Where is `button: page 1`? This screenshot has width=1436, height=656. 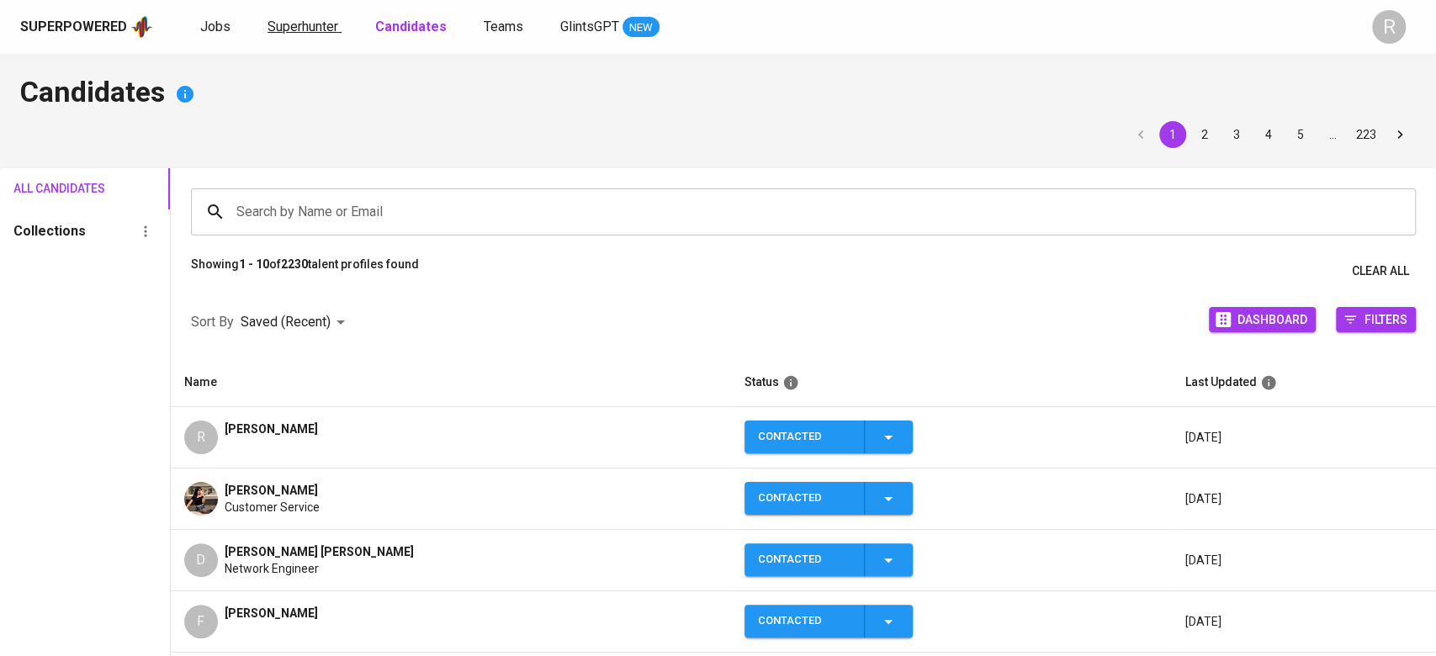
button: page 1 is located at coordinates (1173, 135).